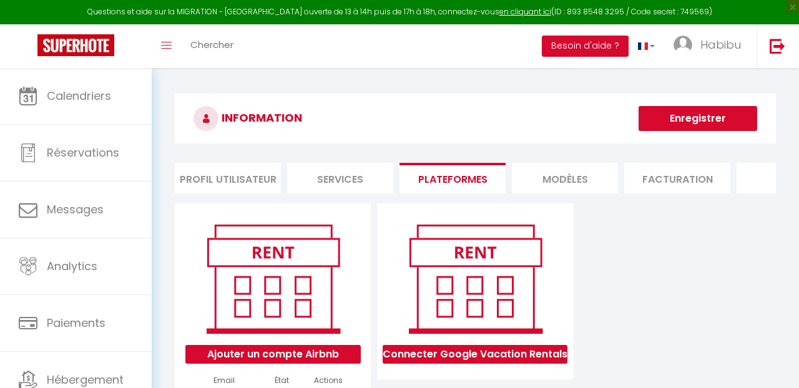  Describe the element at coordinates (273, 355) in the screenshot. I see `button: Ajouter un compte Airbnb` at that location.